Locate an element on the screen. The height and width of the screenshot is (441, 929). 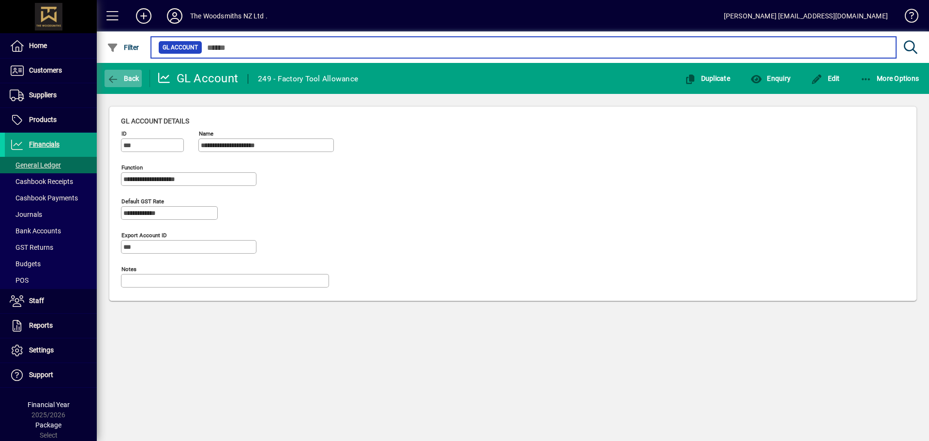
a: Staff is located at coordinates (51, 301).